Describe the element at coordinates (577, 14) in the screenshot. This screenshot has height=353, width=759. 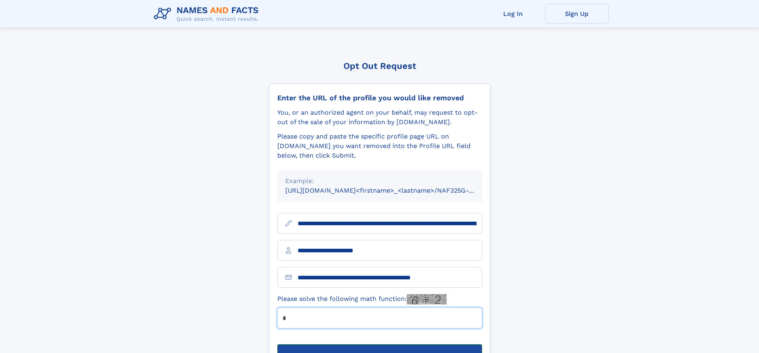
I see `a: Sign Up` at that location.